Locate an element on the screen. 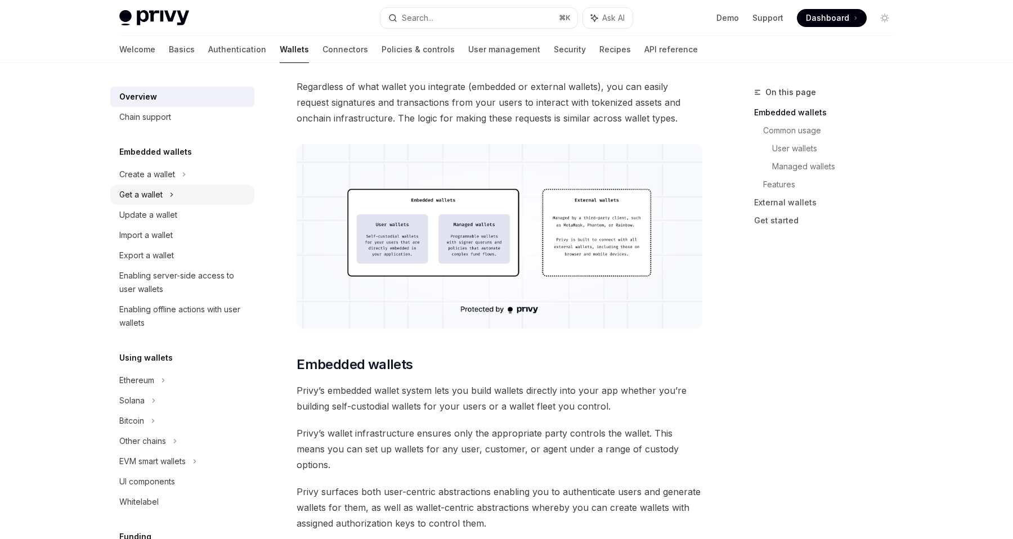  div: Whitelabel is located at coordinates (139, 502).